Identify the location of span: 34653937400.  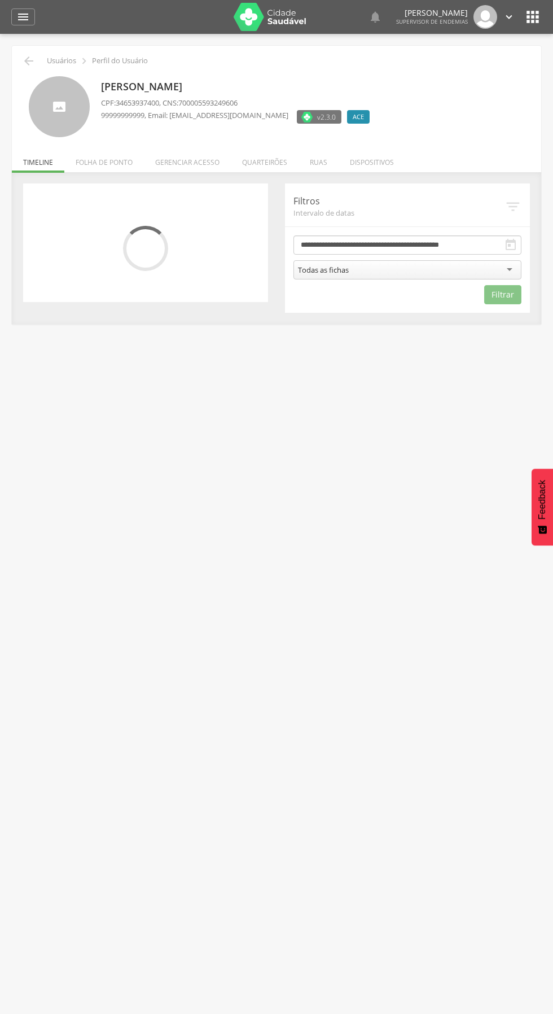
(137, 103).